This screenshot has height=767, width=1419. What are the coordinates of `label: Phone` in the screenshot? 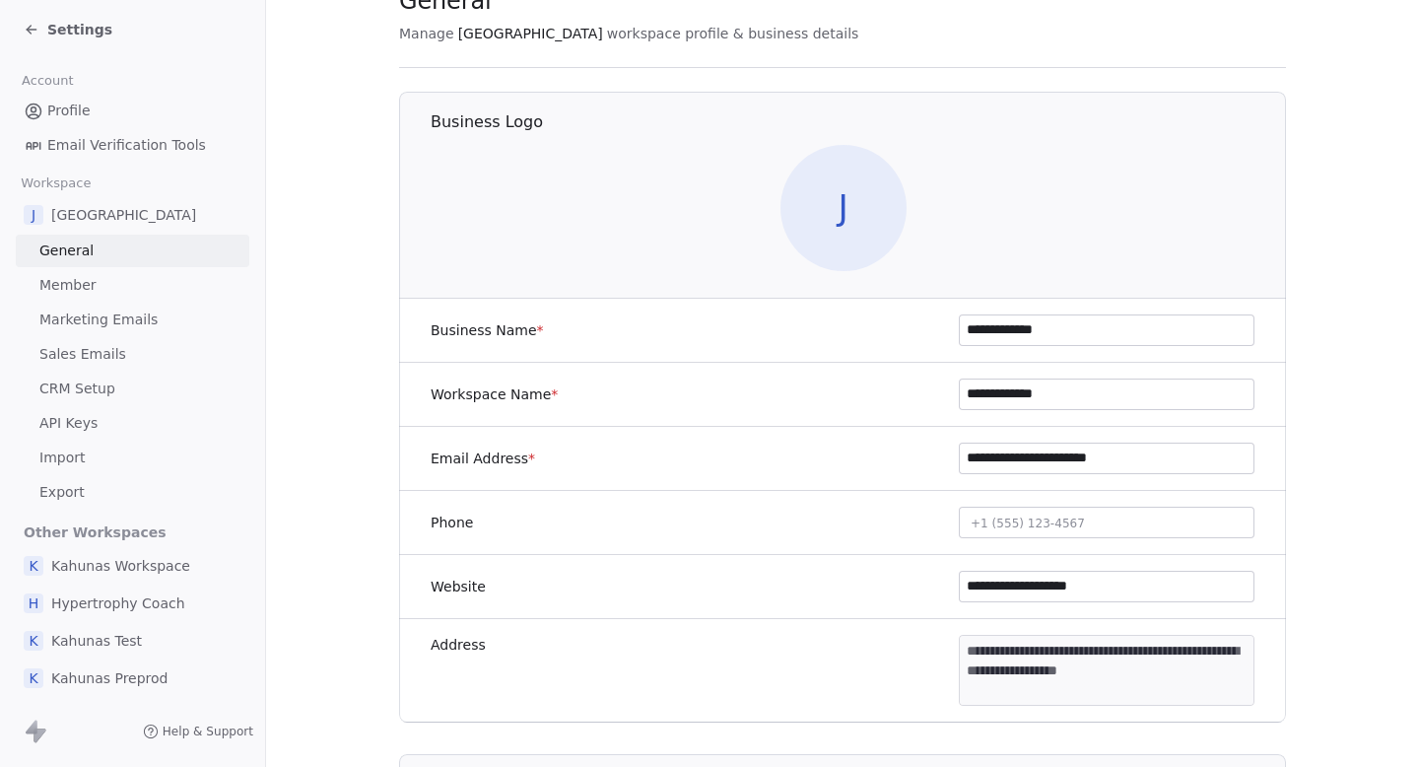 It's located at (451, 522).